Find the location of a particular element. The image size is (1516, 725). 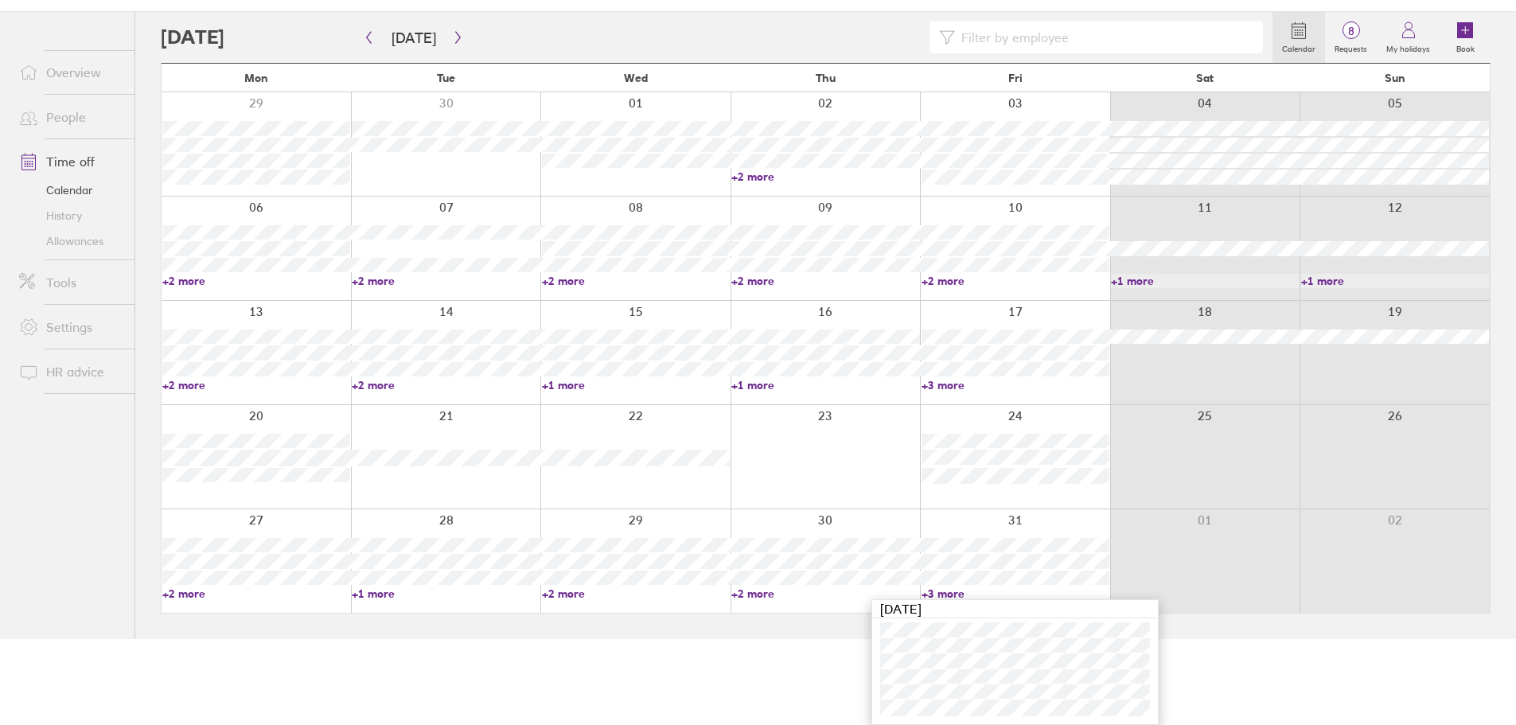

label: Requests is located at coordinates (1351, 47).